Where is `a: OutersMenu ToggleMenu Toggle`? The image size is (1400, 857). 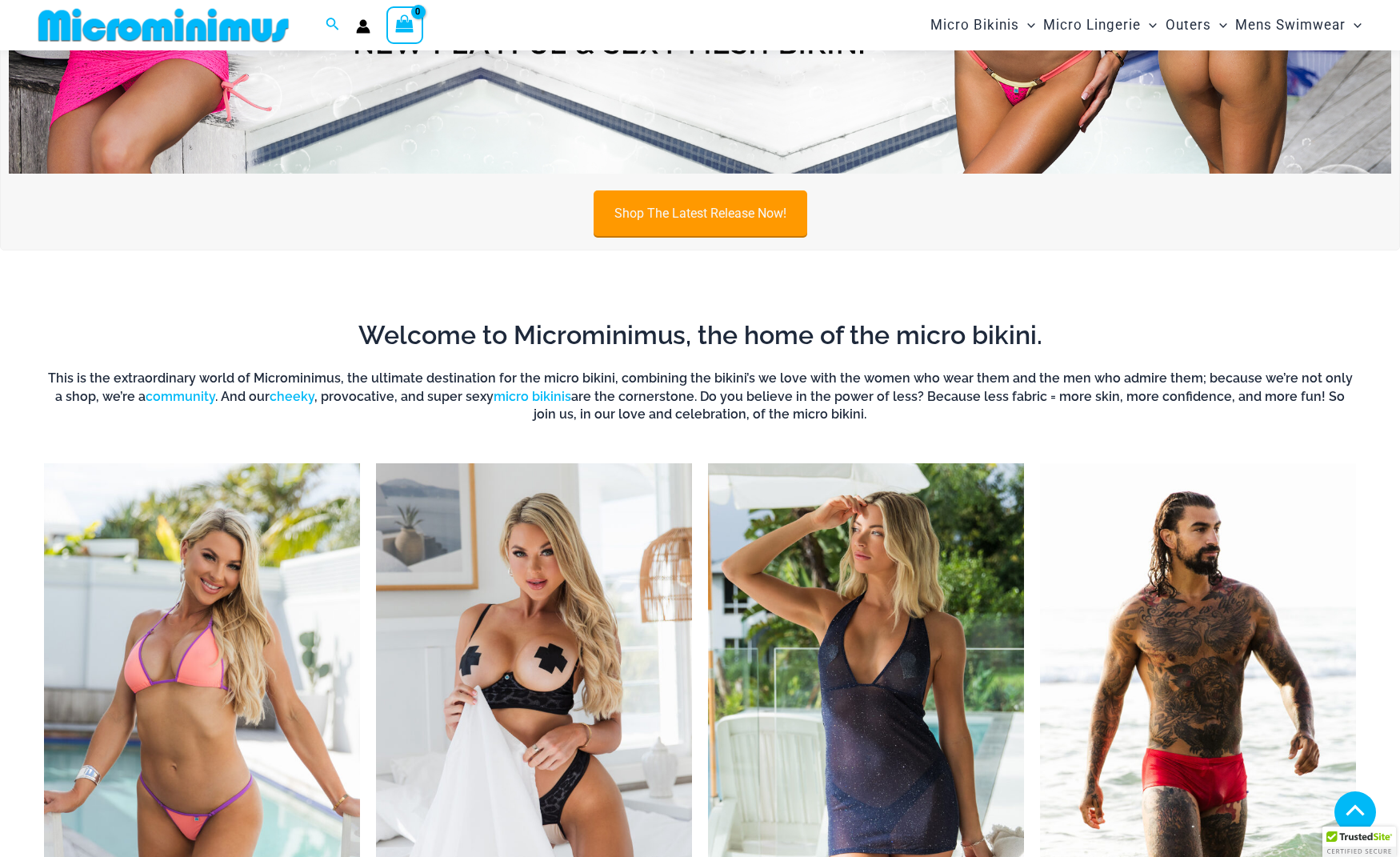 a: OutersMenu ToggleMenu Toggle is located at coordinates (1196, 25).